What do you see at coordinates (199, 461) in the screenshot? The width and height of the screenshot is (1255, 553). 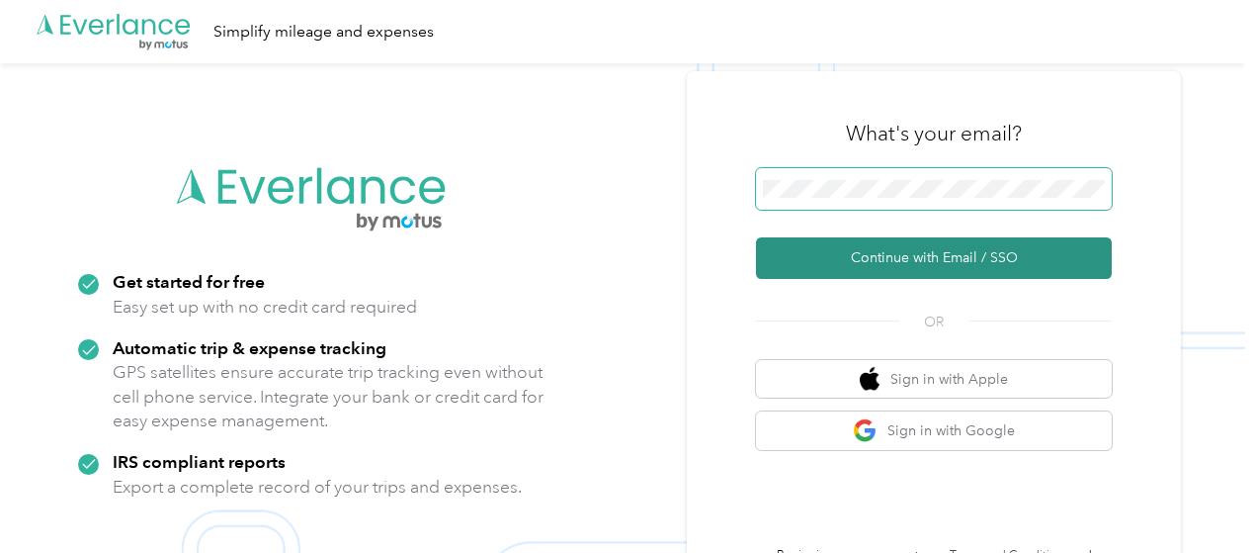 I see `strong: IRS compliant reports` at bounding box center [199, 461].